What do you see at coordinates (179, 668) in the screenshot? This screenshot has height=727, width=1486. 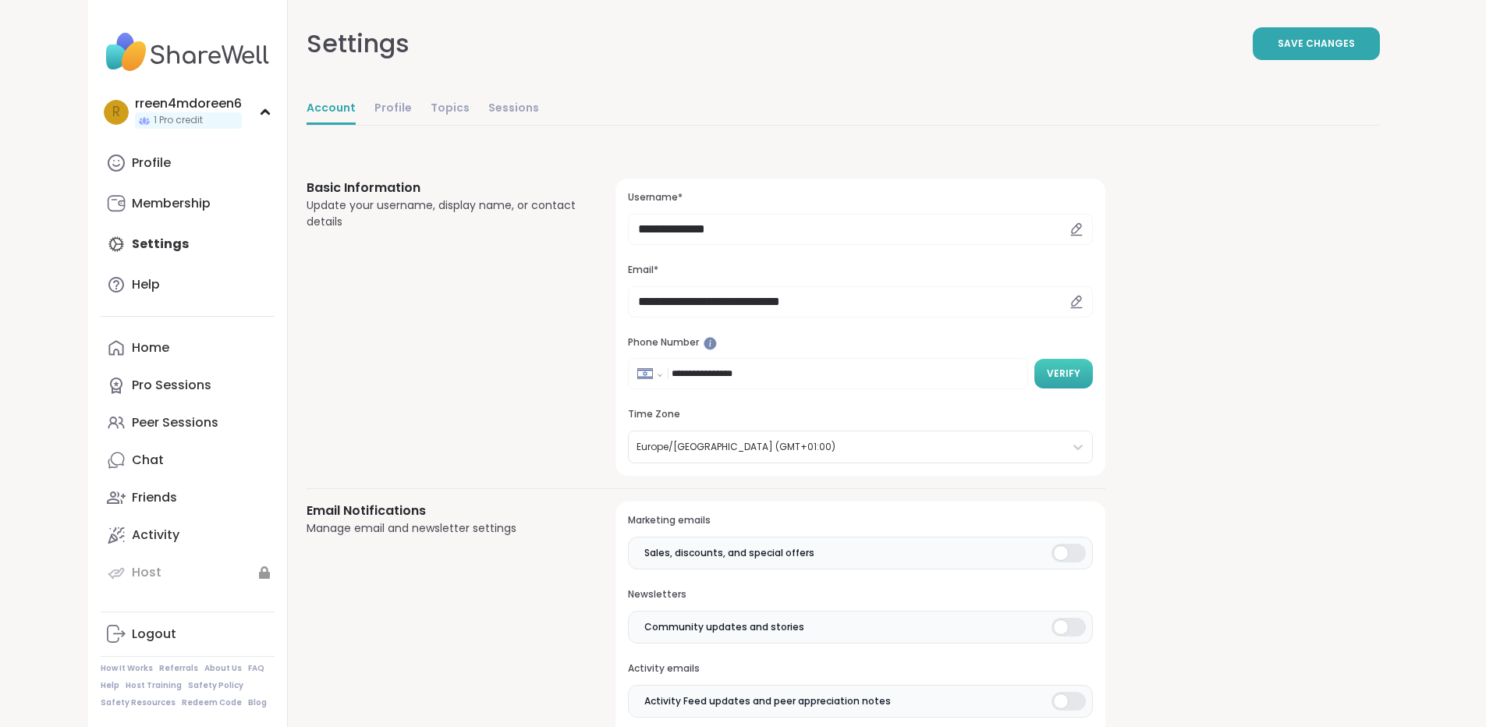 I see `a: Referrals` at bounding box center [179, 668].